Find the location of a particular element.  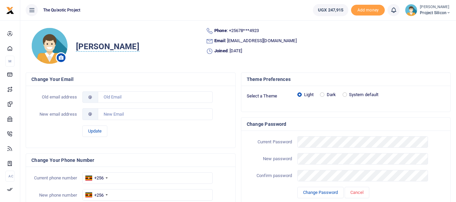

label: Light is located at coordinates (309, 95).